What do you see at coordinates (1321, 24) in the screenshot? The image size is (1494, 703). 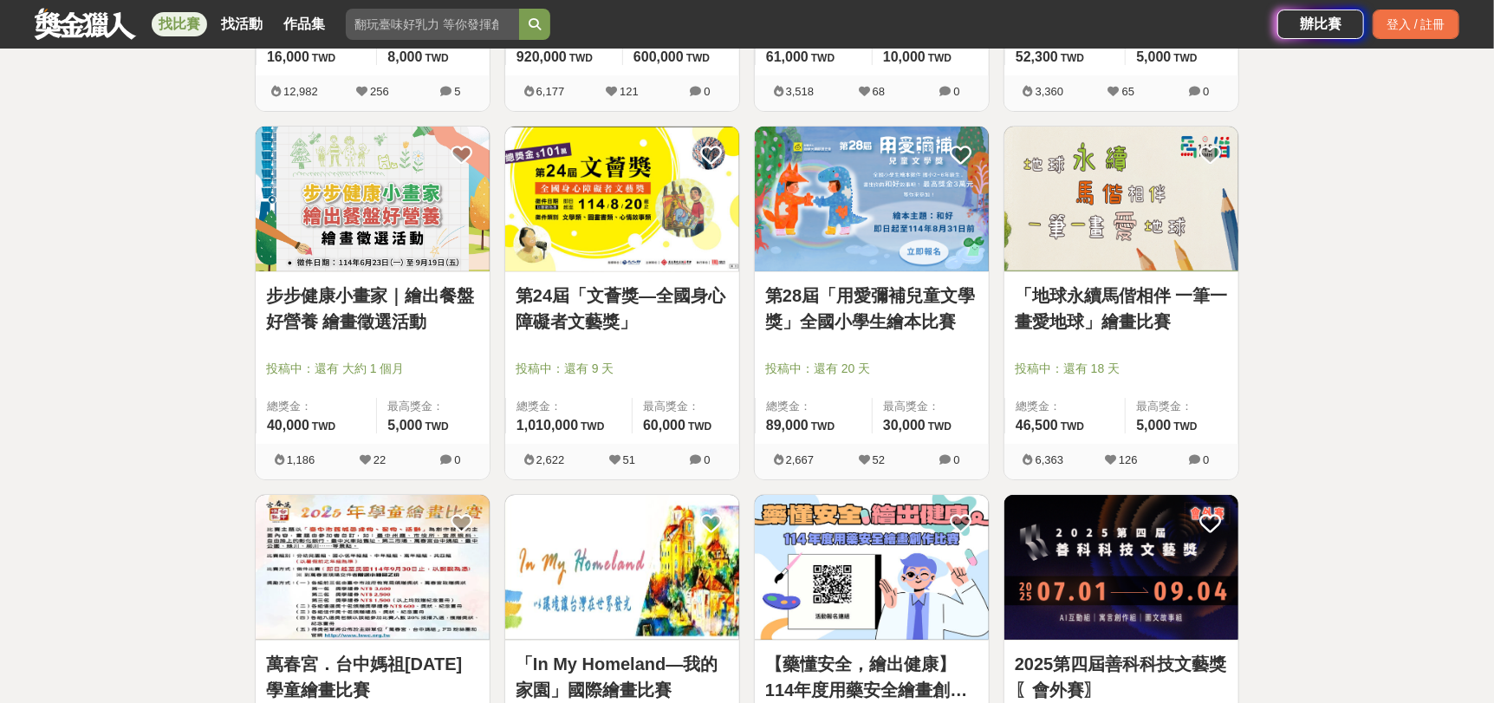 I see `div: 辦比賽` at bounding box center [1321, 24].